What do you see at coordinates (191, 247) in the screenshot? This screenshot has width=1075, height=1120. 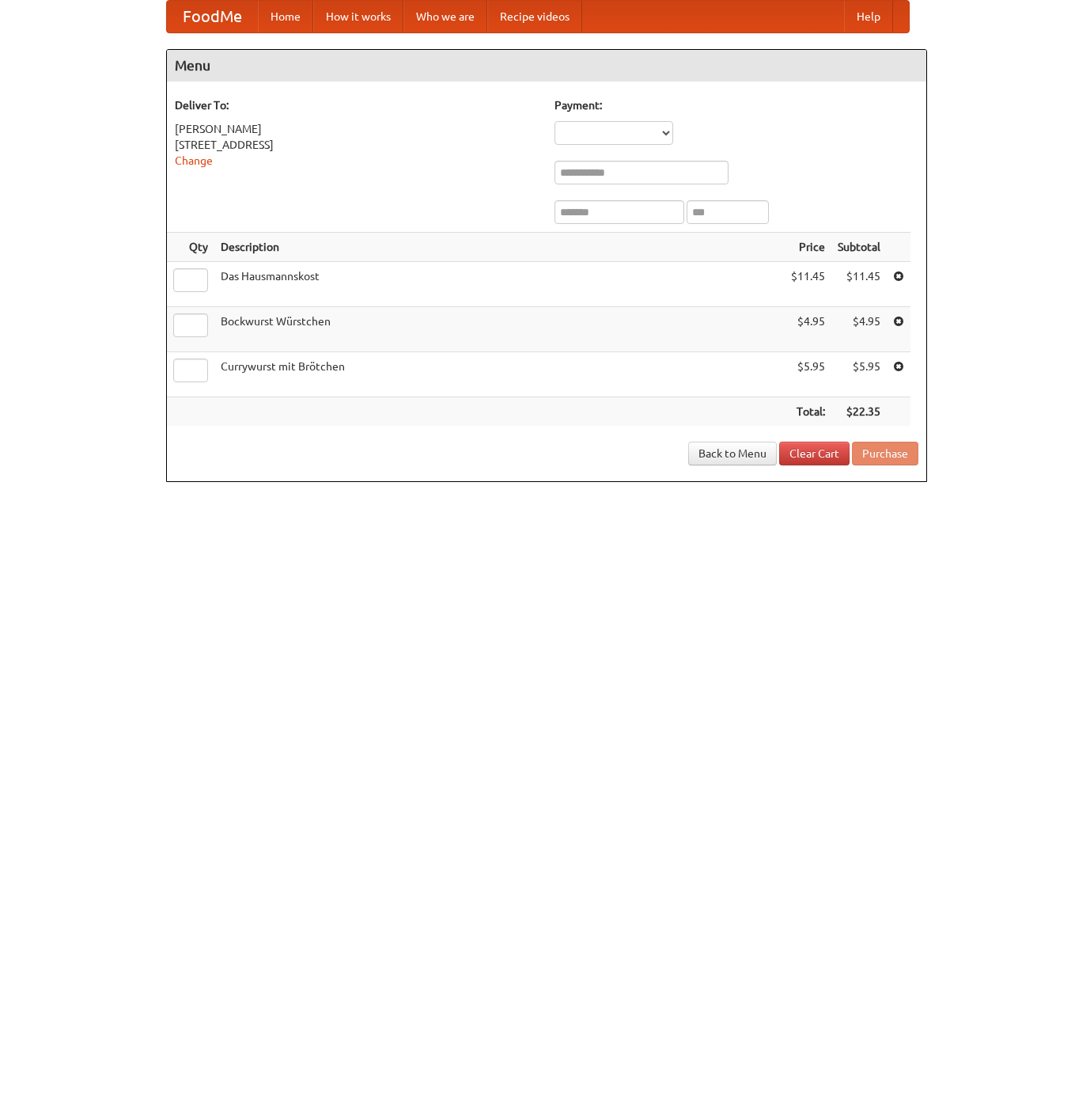 I see `th: Qty` at bounding box center [191, 247].